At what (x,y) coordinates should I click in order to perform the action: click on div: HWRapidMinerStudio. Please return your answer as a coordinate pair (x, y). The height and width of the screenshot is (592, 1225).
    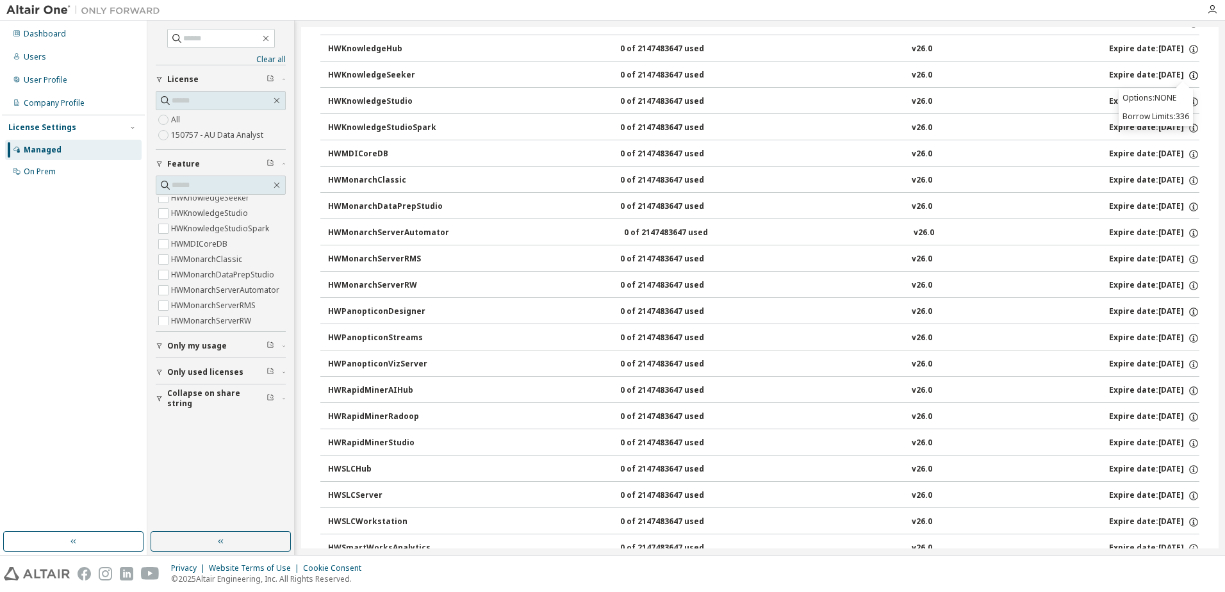
    Looking at the image, I should click on (386, 443).